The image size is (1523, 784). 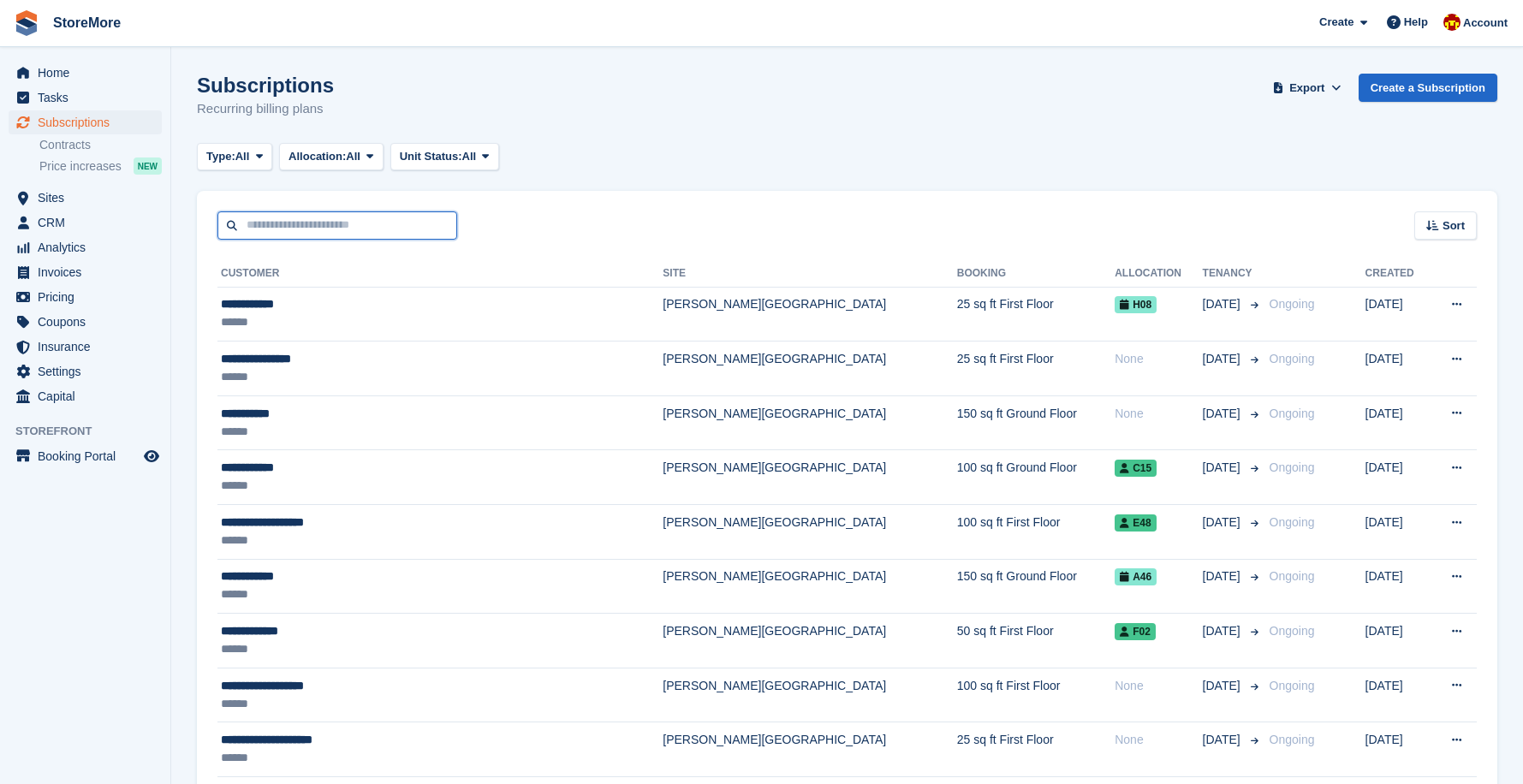 I want to click on span: Insurance, so click(x=89, y=347).